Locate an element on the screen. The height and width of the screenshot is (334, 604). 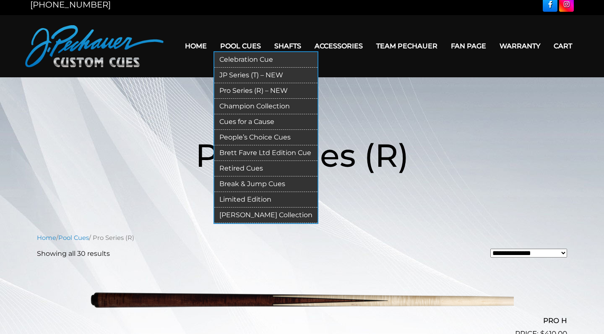
a: People’s Choice Cues is located at coordinates (266, 137).